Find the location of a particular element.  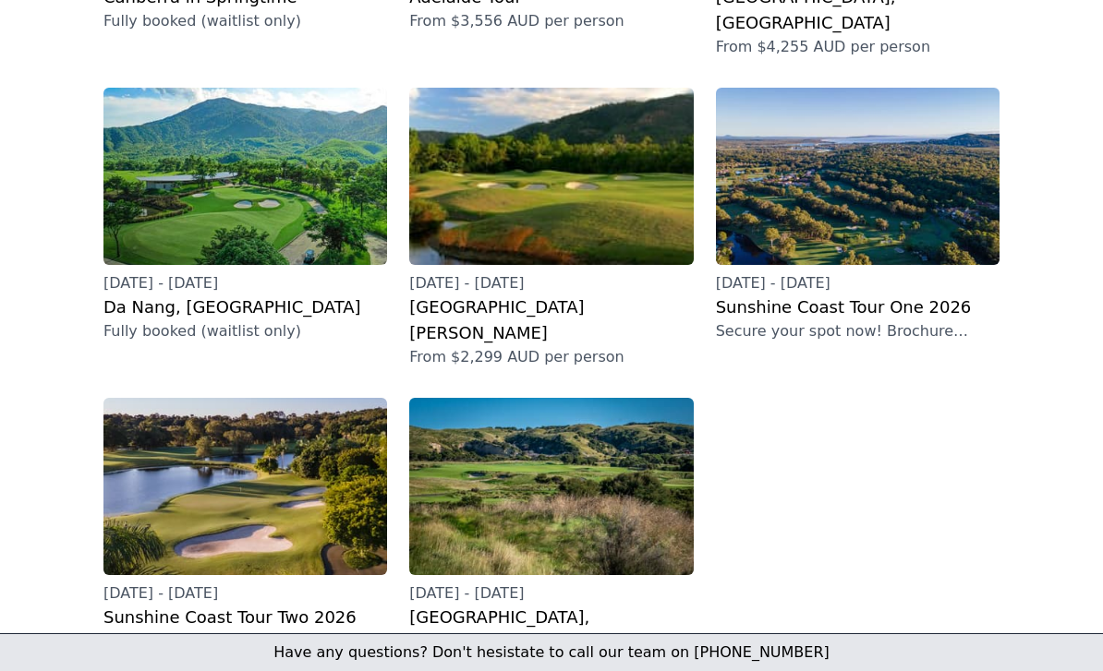

h2: Sunshine Coast Tour One 2026 is located at coordinates (857, 308).